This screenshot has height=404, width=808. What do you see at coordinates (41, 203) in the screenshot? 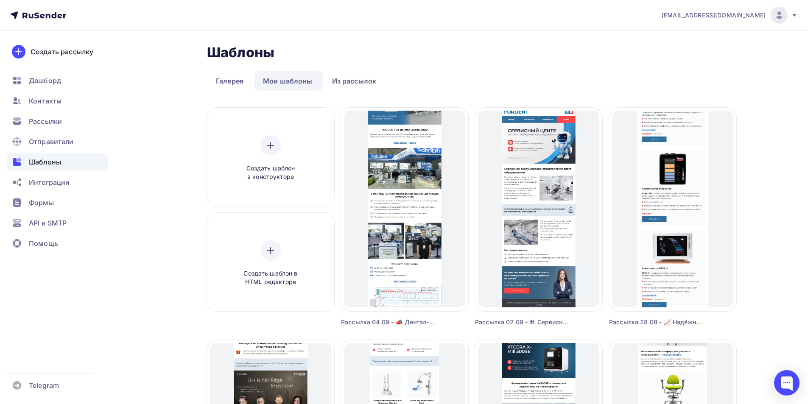
I see `span: Формы` at bounding box center [41, 203].